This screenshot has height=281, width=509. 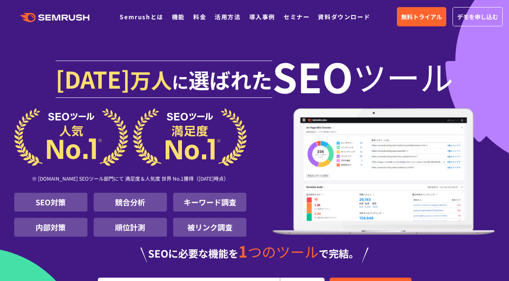 What do you see at coordinates (180, 82) in the screenshot?
I see `span: に` at bounding box center [180, 82].